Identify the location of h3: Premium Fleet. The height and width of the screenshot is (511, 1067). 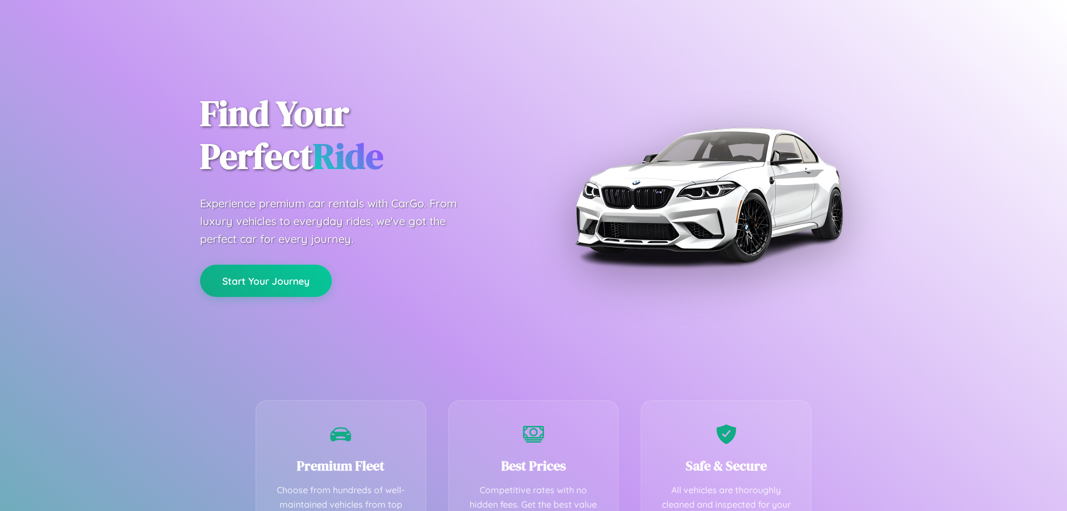
(341, 465).